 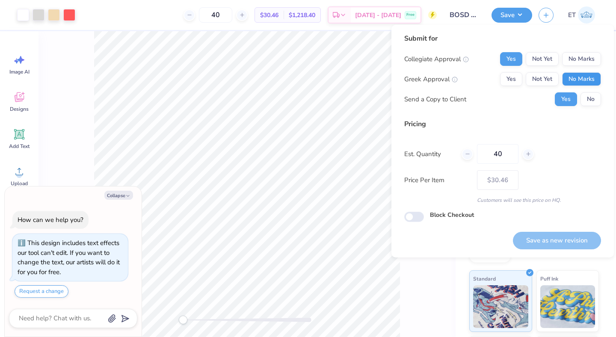 What do you see at coordinates (437, 180) in the screenshot?
I see `label: Price Per Item` at bounding box center [437, 180].